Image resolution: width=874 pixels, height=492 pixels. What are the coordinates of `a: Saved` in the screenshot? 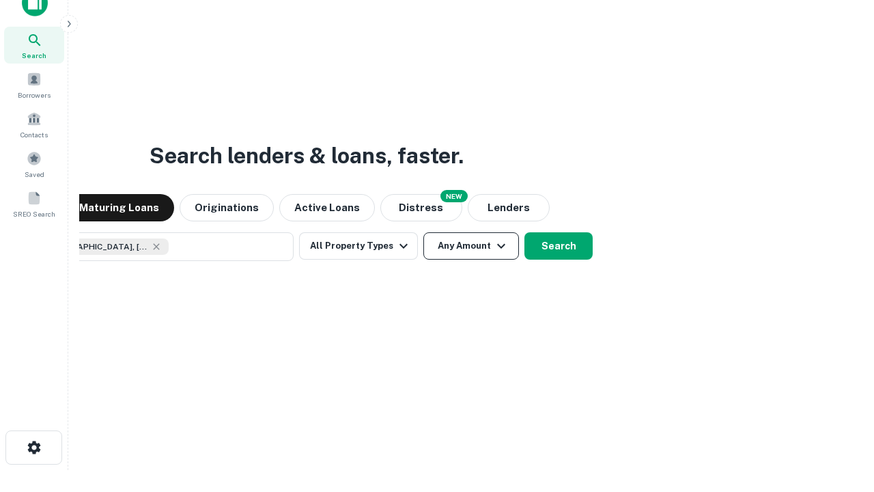 It's located at (34, 164).